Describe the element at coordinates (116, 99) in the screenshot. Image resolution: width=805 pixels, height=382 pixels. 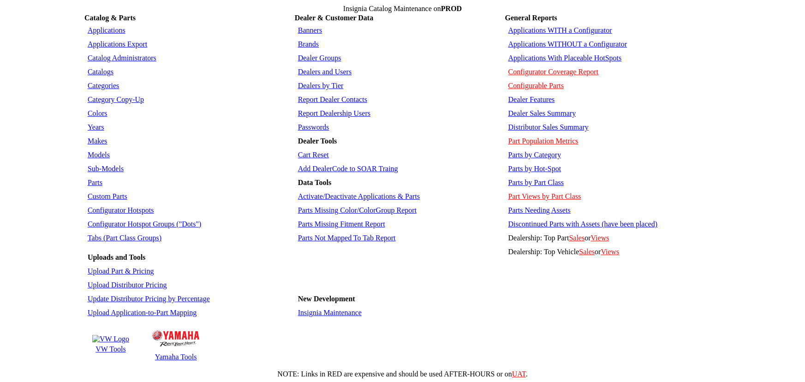
I see `a: Category Copy-Up` at that location.